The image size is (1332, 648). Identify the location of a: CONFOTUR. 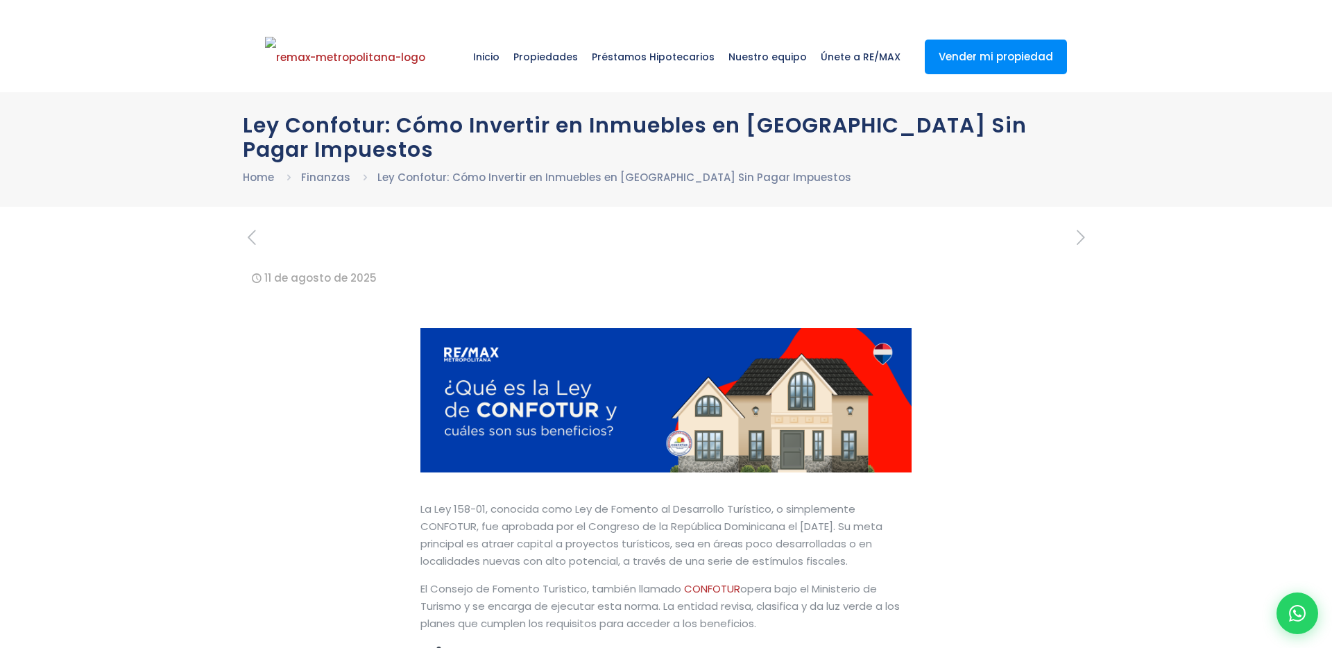
(710, 588).